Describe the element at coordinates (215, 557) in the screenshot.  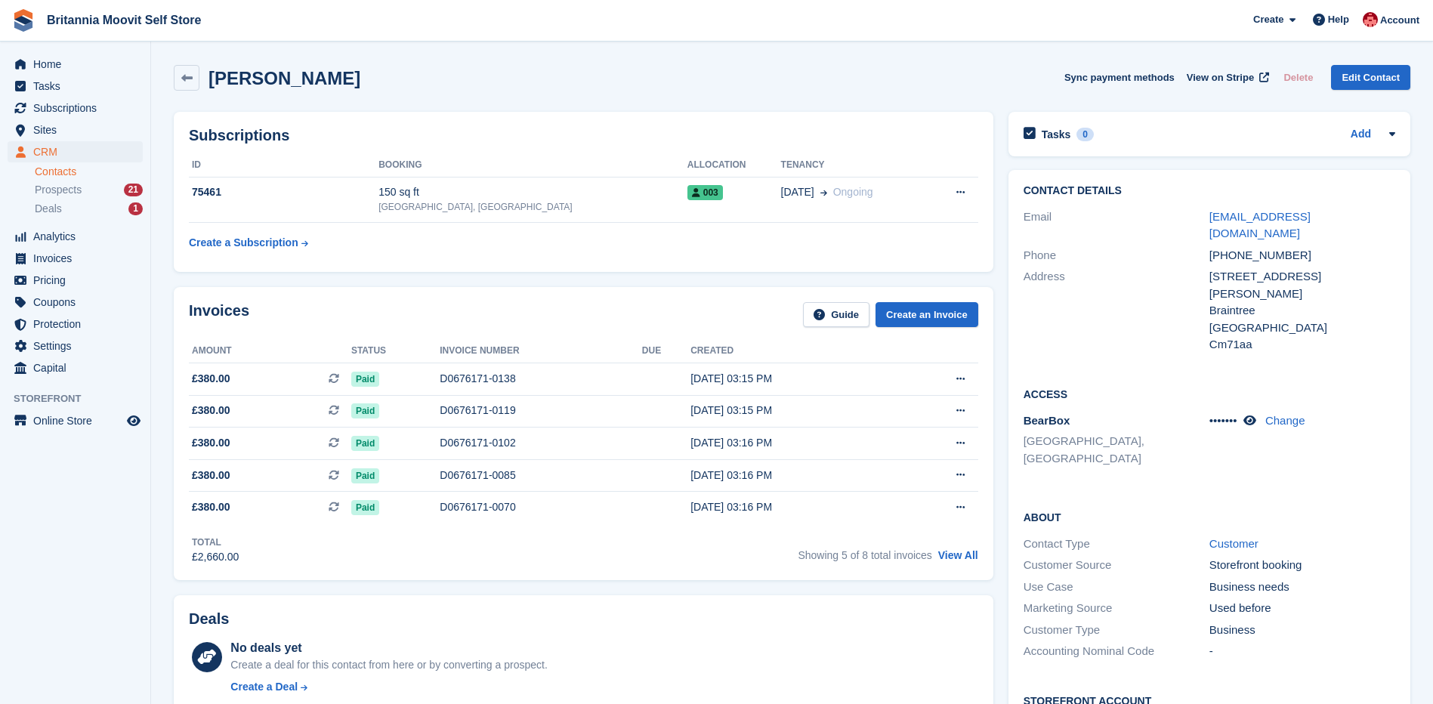
I see `div: £2,660.00` at that location.